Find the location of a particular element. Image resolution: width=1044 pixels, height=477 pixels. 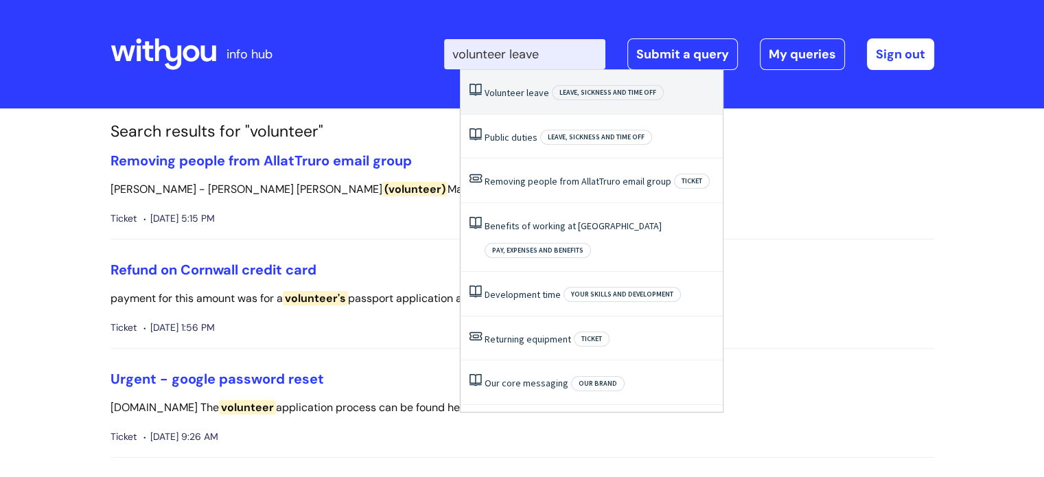

a: Our core messaging is located at coordinates (527, 383).